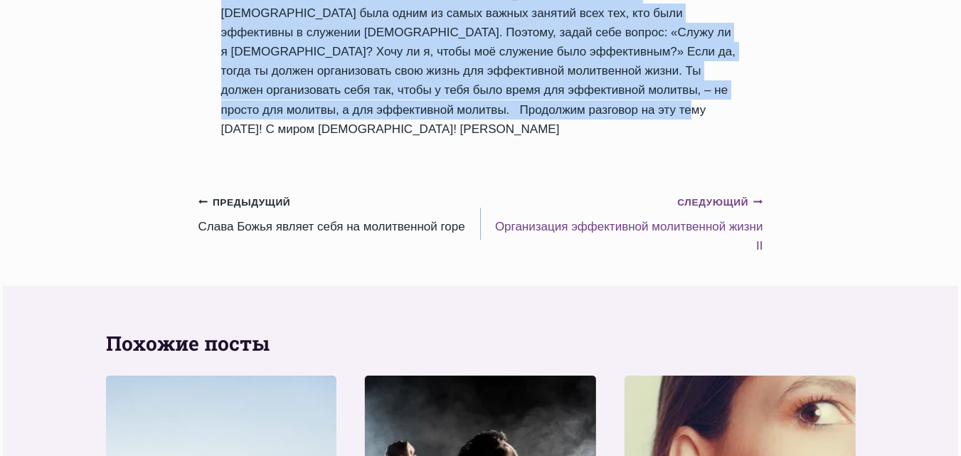  Describe the element at coordinates (481, 344) in the screenshot. I see `h2: Похожие посты` at that location.